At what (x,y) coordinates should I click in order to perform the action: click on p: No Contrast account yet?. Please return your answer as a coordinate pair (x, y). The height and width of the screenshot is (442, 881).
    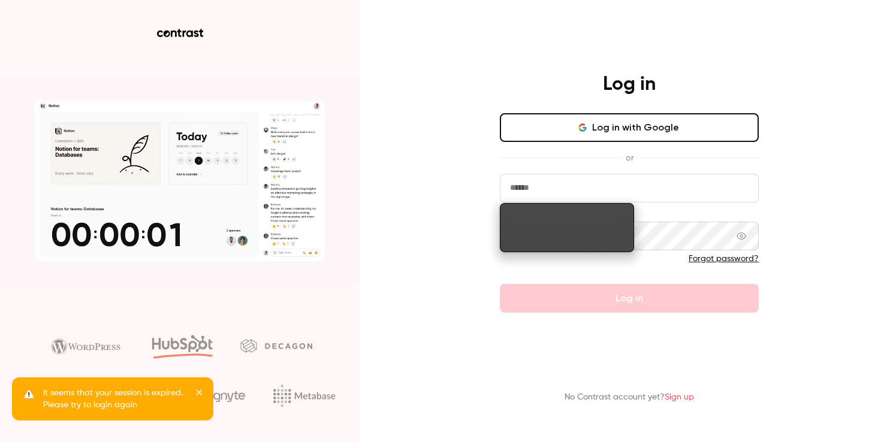
    Looking at the image, I should click on (629, 397).